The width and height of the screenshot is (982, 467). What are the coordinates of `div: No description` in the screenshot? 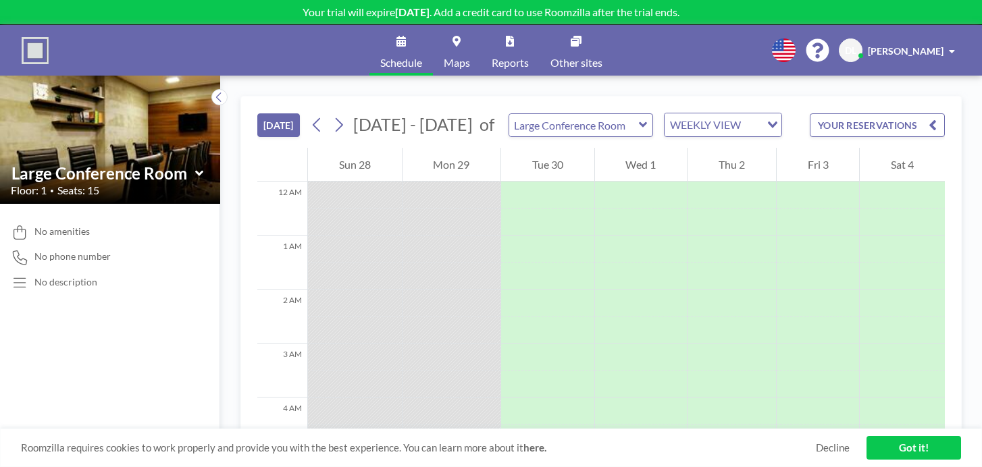 It's located at (66, 282).